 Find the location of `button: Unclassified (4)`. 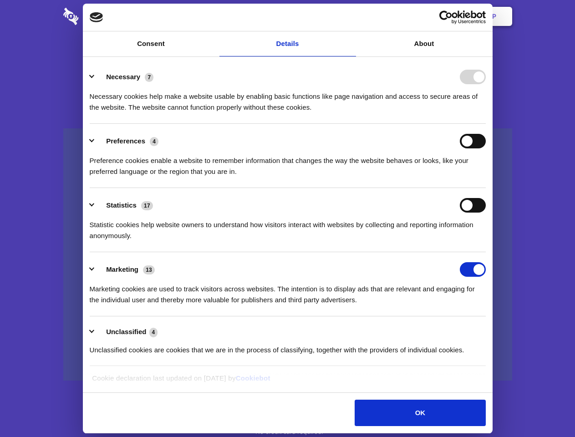

button: Unclassified (4) is located at coordinates (127, 332).